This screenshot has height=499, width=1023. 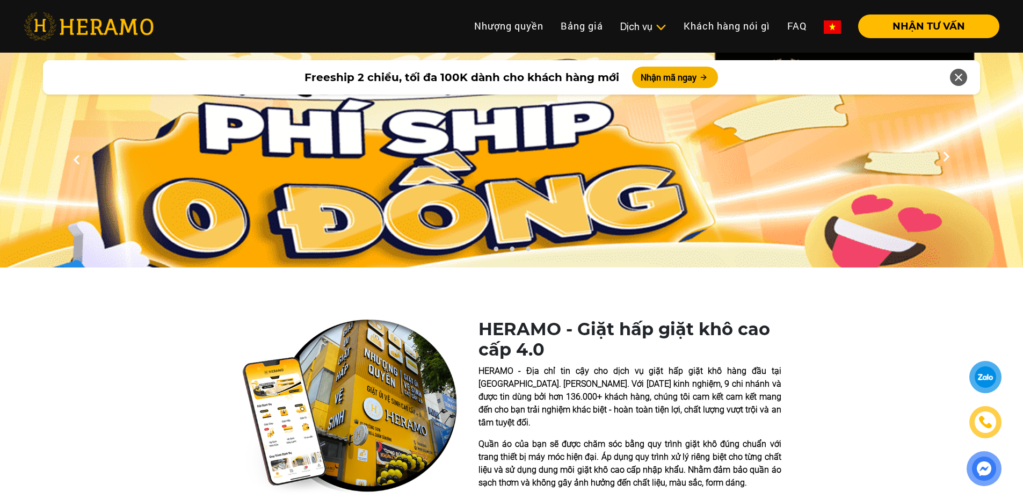 I want to click on button: 2, so click(x=512, y=251).